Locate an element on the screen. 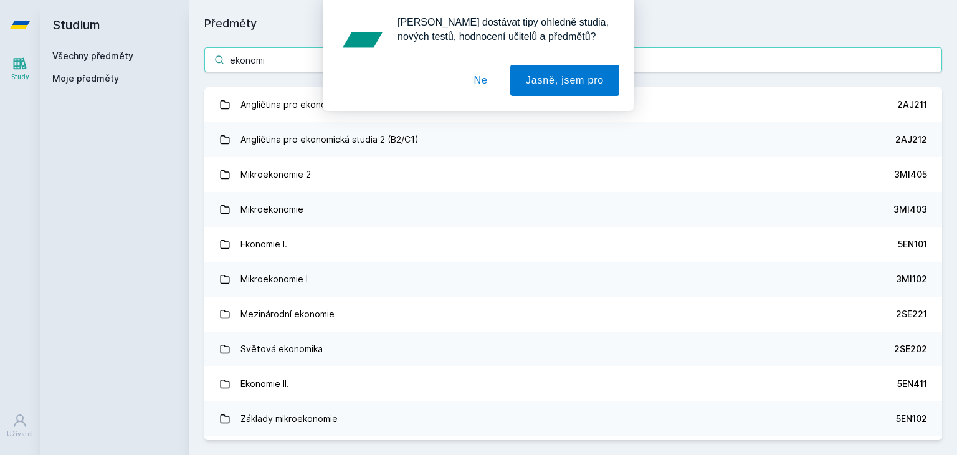 Image resolution: width=957 pixels, height=455 pixels. a: Mikroekonomie 2 3MI405 is located at coordinates (573, 174).